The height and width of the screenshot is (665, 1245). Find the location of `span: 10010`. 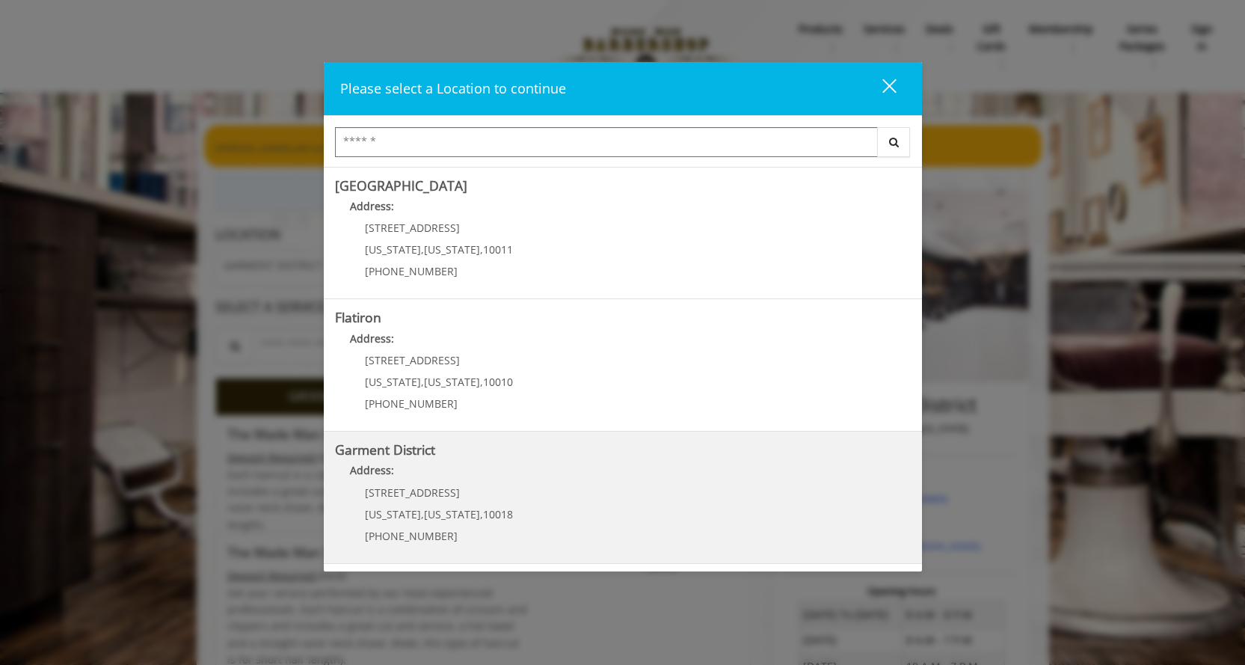

span: 10010 is located at coordinates (498, 381).